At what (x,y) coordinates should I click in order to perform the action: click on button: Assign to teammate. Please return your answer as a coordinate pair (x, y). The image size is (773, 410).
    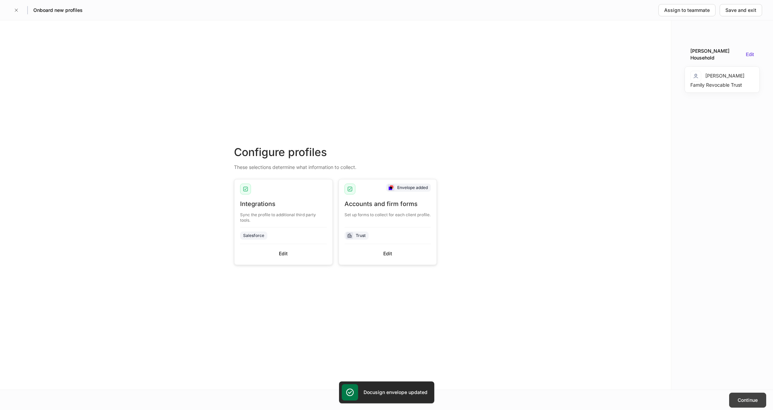
    Looking at the image, I should click on (687, 10).